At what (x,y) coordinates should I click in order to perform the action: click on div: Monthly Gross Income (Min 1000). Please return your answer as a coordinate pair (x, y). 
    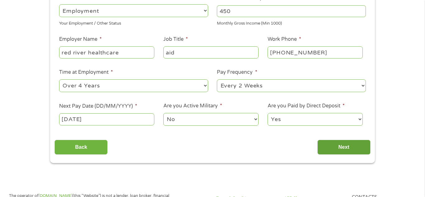
    Looking at the image, I should click on (291, 22).